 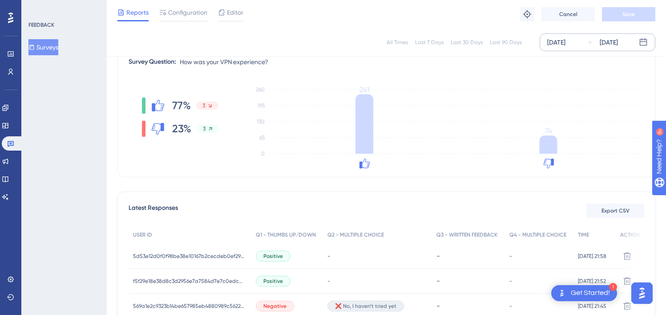 I want to click on span: 77%, so click(x=182, y=105).